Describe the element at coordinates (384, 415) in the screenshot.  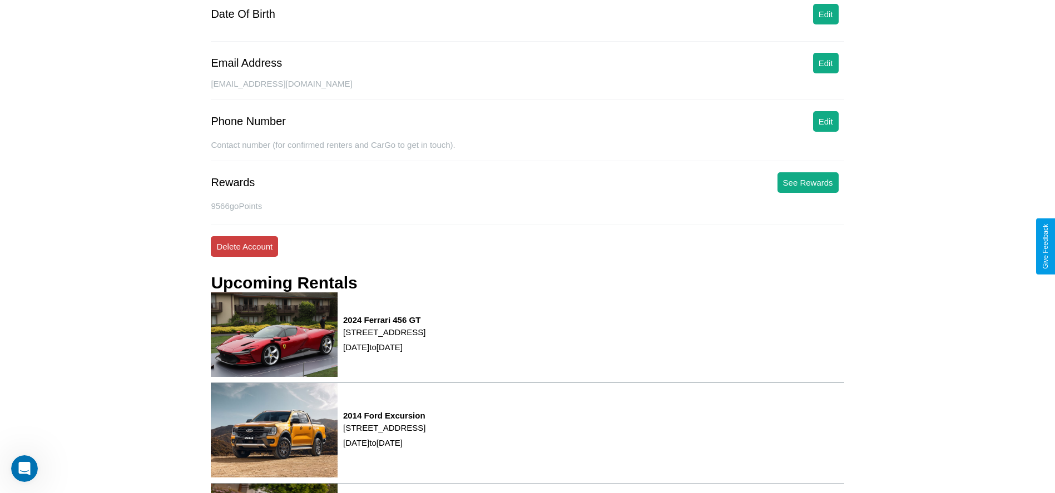
I see `h3: 2014 Ford Excursion` at that location.